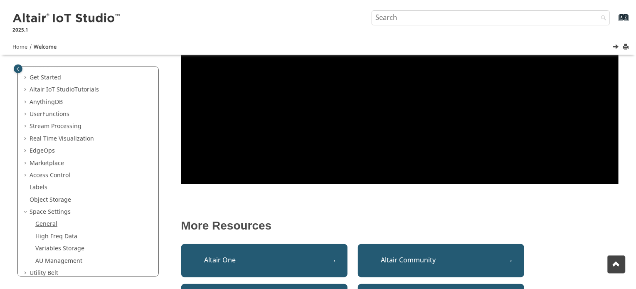  Describe the element at coordinates (49, 114) in the screenshot. I see `a: UserFunctions` at that location.